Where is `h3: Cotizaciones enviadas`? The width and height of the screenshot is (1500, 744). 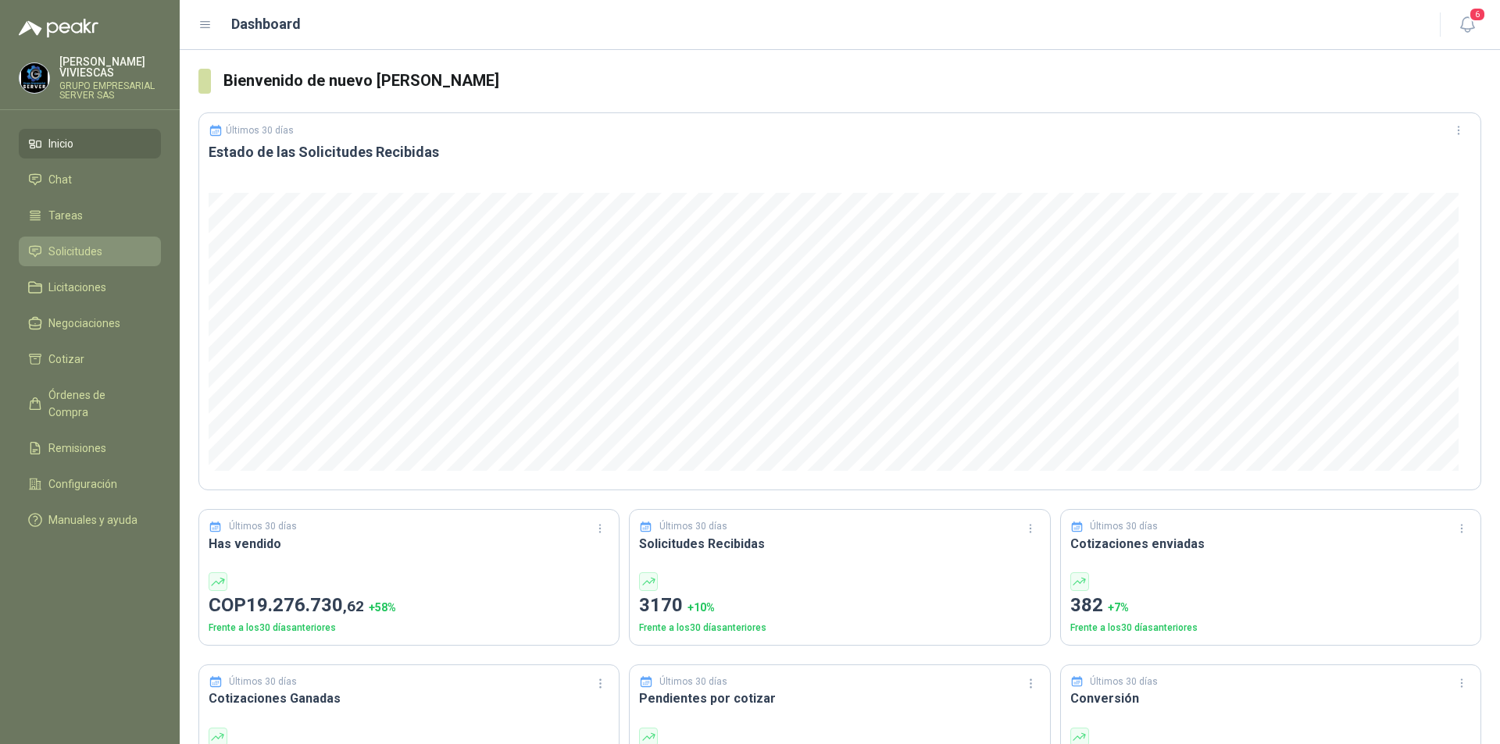
h3: Cotizaciones enviadas is located at coordinates (1270, 544).